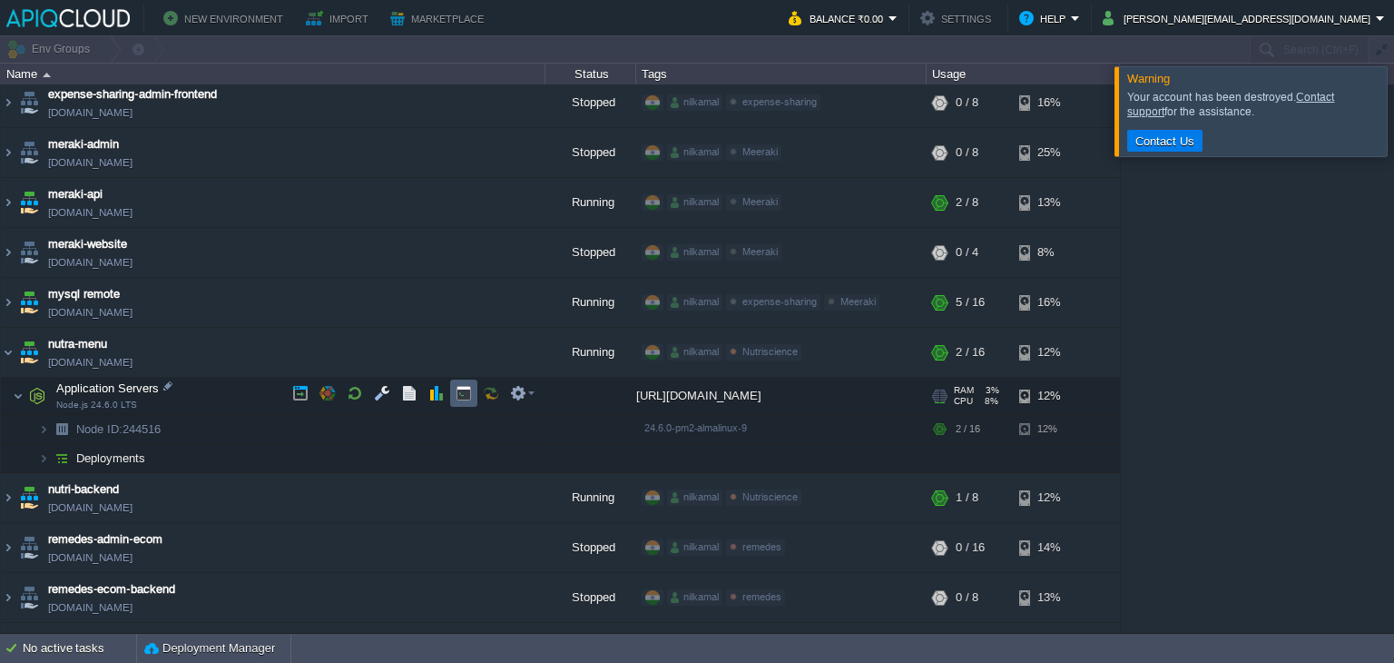  What do you see at coordinates (87, 244) in the screenshot?
I see `a: meraki-website` at bounding box center [87, 244].